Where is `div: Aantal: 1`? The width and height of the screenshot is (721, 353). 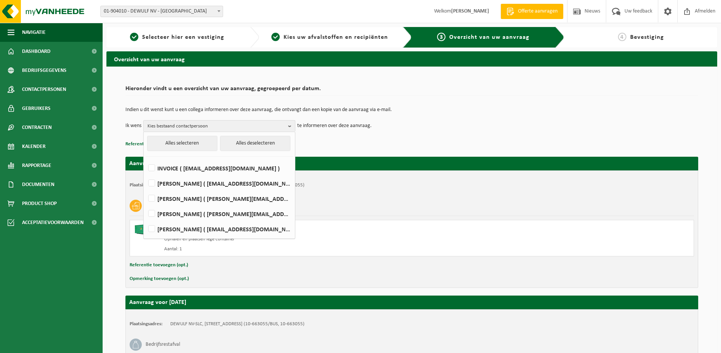
div: Aantal: 1 is located at coordinates (303, 249).